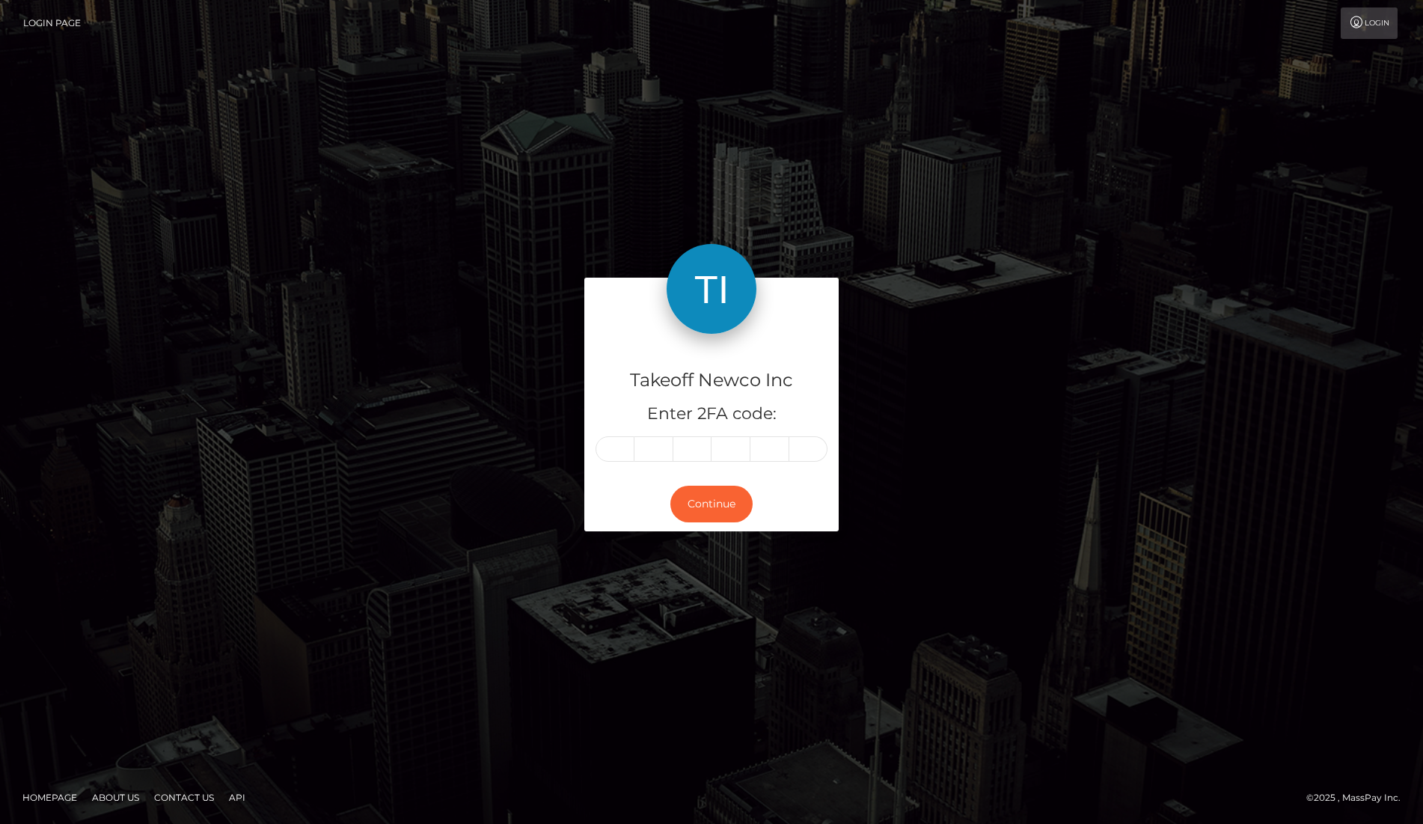  What do you see at coordinates (1369, 23) in the screenshot?
I see `a: Login` at bounding box center [1369, 23].